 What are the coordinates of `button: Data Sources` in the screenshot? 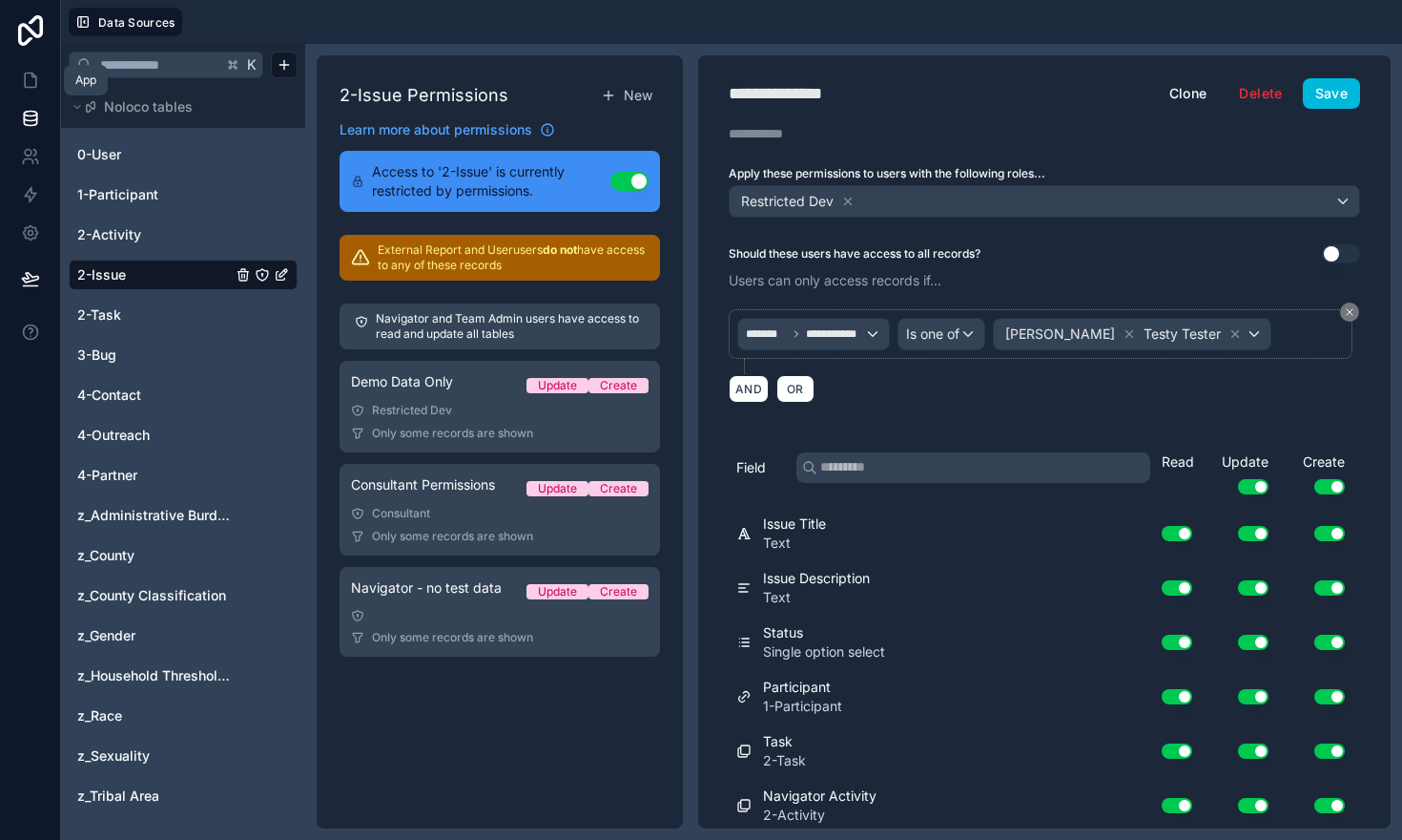 It's located at (125, 22).